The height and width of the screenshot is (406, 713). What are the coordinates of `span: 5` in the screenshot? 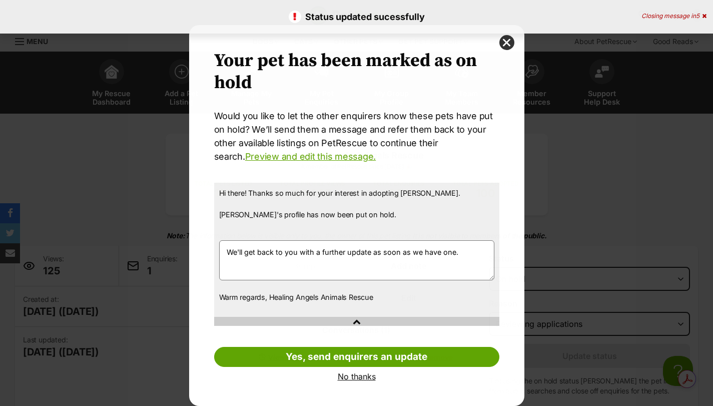 It's located at (698, 16).